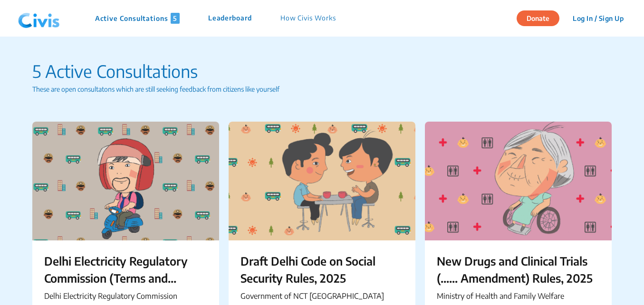 The width and height of the screenshot is (644, 305). What do you see at coordinates (541, 18) in the screenshot?
I see `a: Donate` at bounding box center [541, 18].